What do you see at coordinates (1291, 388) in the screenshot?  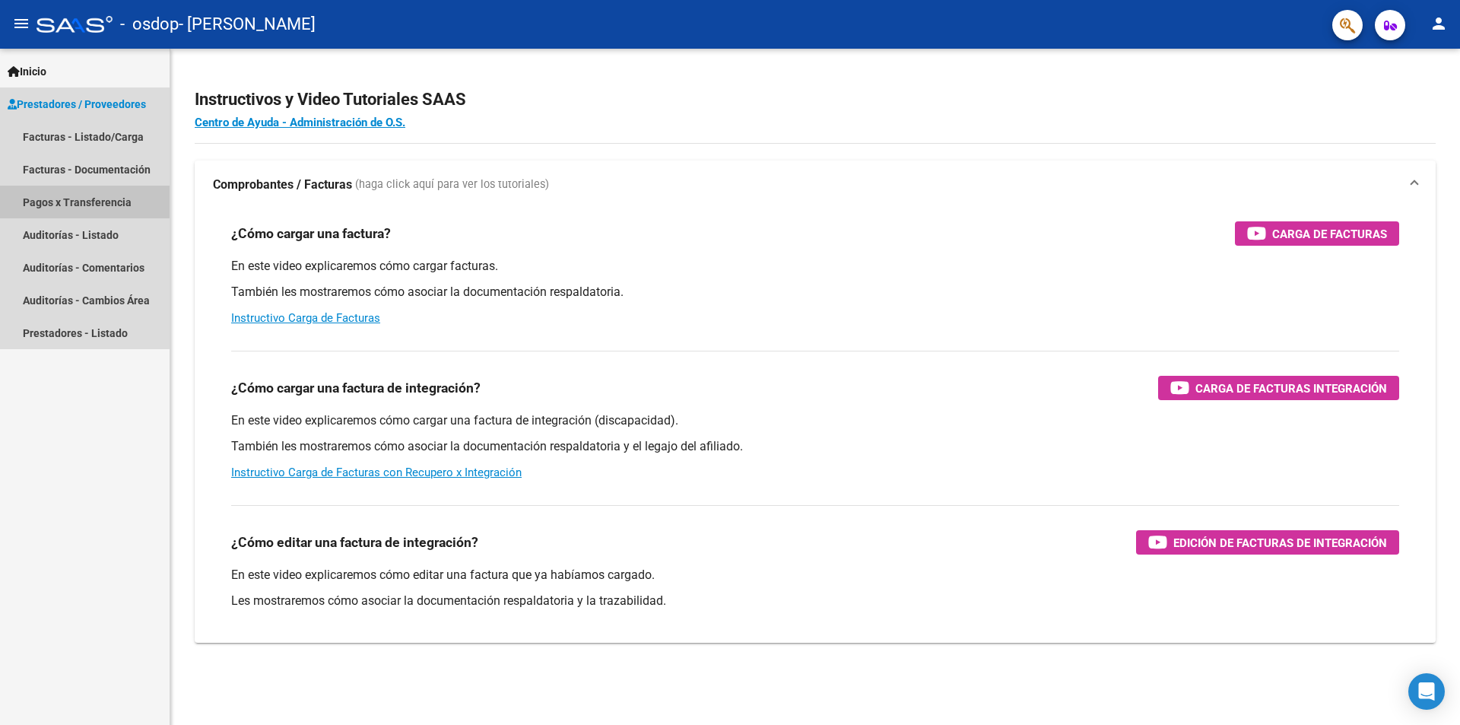 I see `span: Carga de Facturas Integración` at bounding box center [1291, 388].